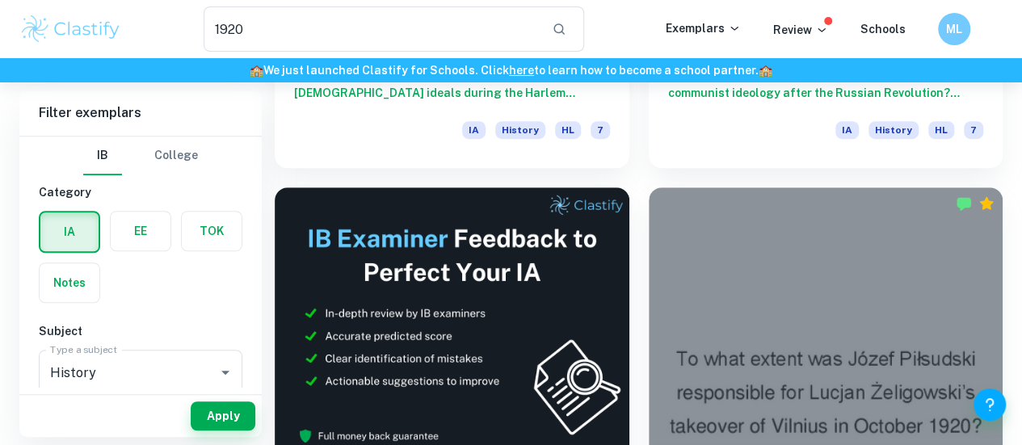  I want to click on button: Apply, so click(223, 416).